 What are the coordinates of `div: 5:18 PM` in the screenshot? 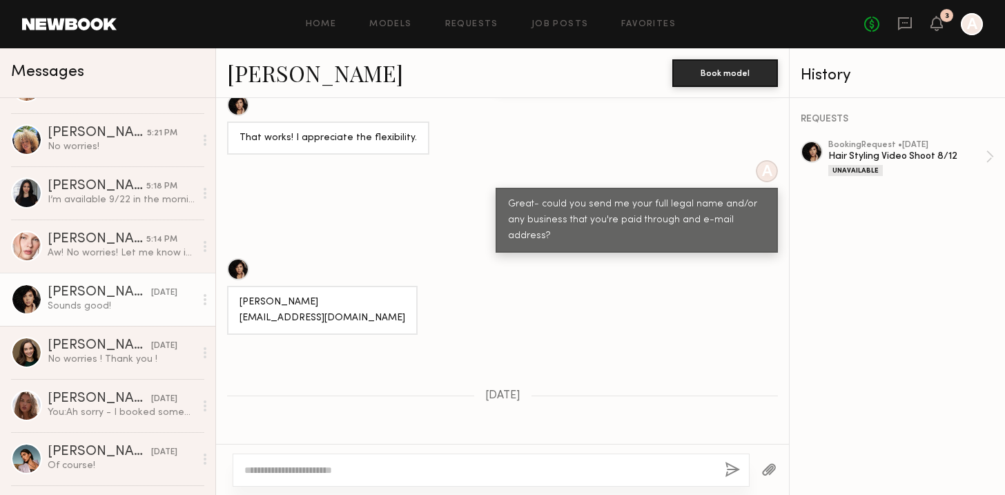 It's located at (162, 186).